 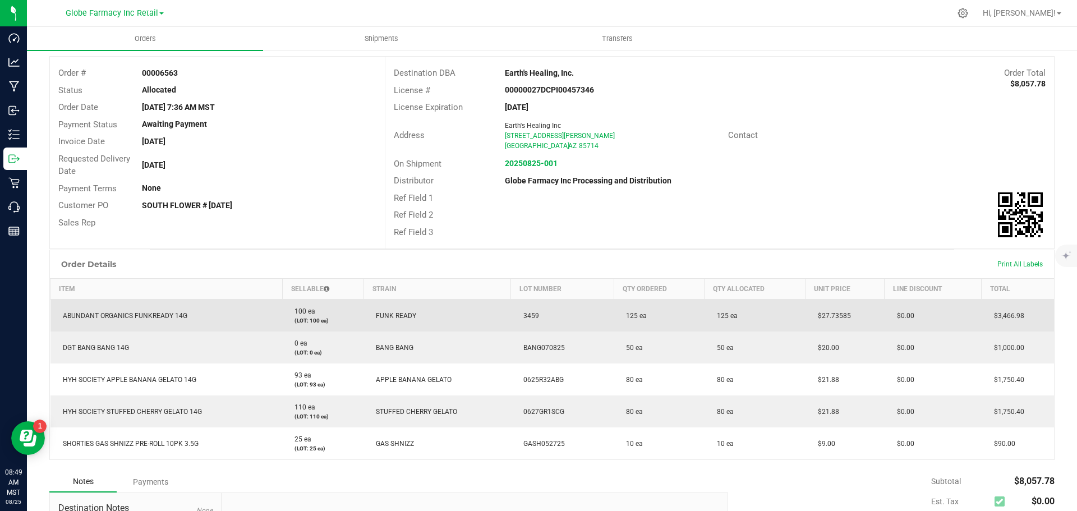 I want to click on span: 125 ea, so click(x=633, y=316).